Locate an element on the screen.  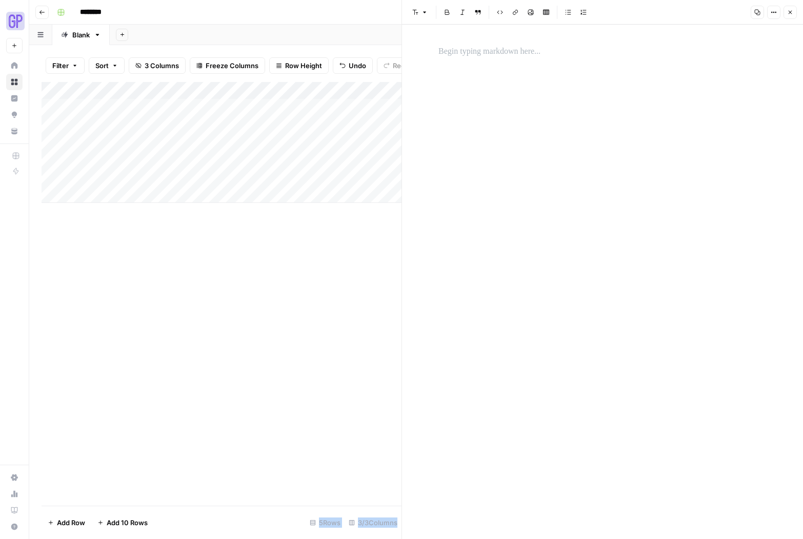
a: Insights is located at coordinates (14, 98).